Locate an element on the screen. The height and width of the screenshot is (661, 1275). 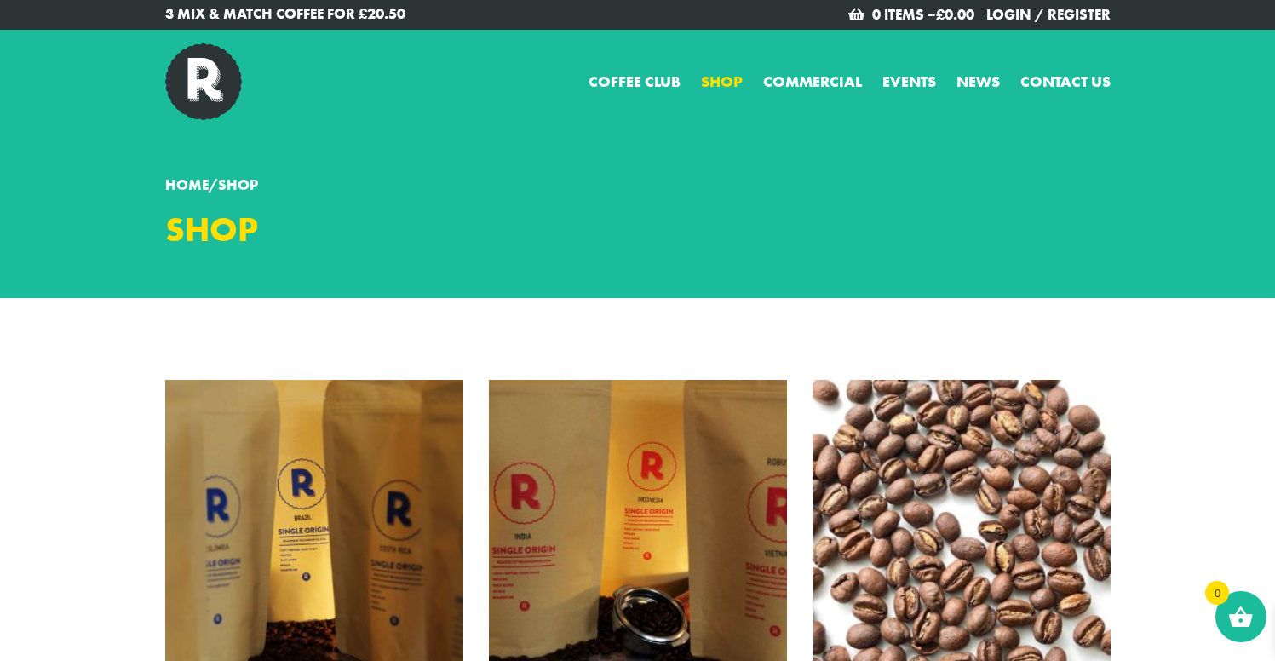
a: Commercial is located at coordinates (812, 81).